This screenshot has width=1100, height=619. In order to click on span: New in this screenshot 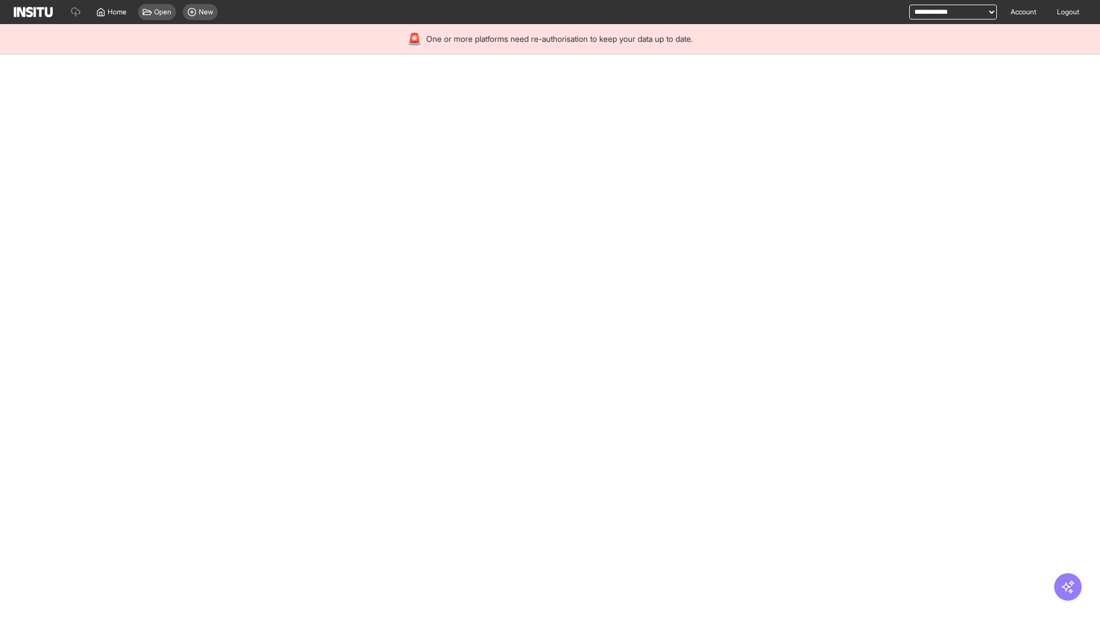, I will do `click(206, 12)`.